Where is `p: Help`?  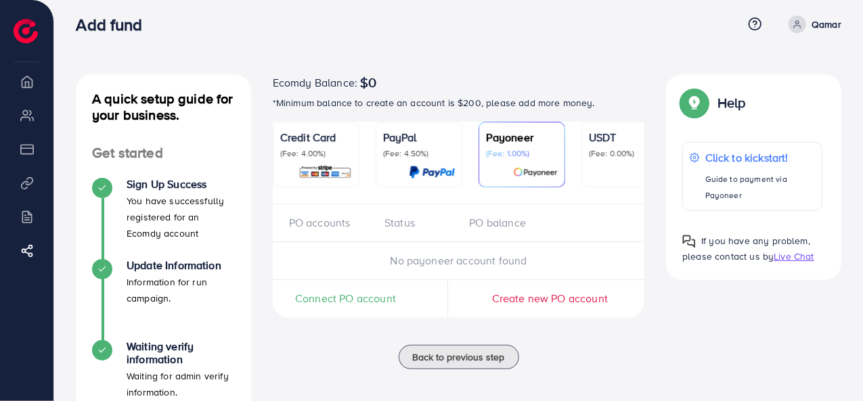 p: Help is located at coordinates (732, 103).